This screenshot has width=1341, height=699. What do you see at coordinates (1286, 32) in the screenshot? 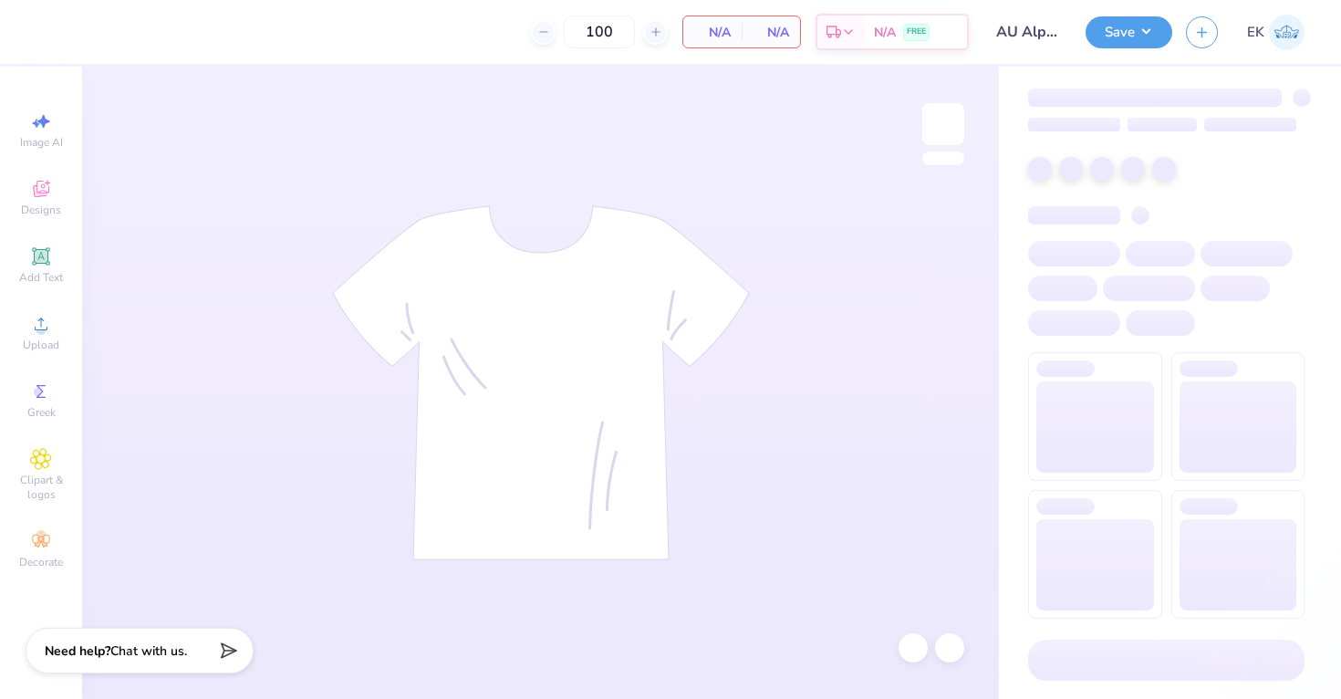
I see `img: Emily Klevan` at bounding box center [1286, 32].